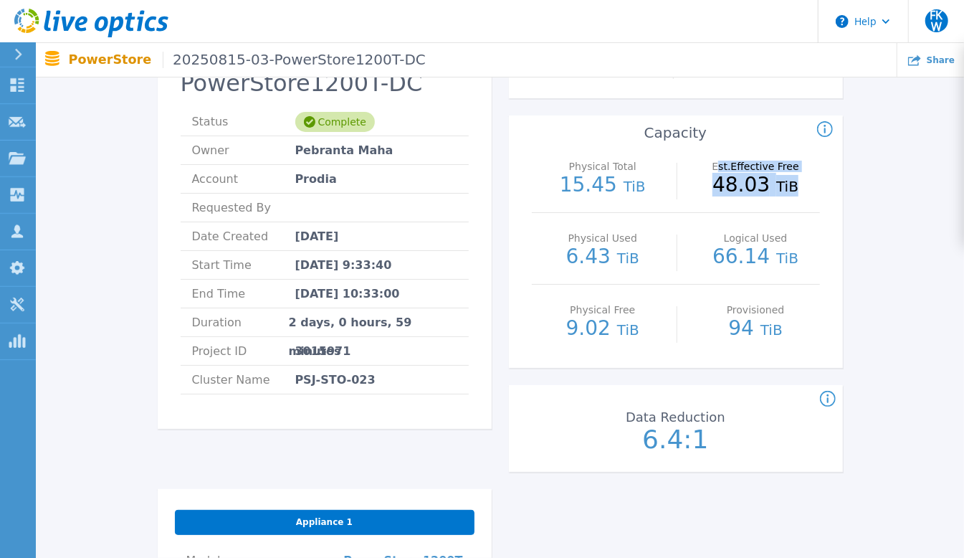  Describe the element at coordinates (755, 329) in the screenshot. I see `p: 94` at that location.